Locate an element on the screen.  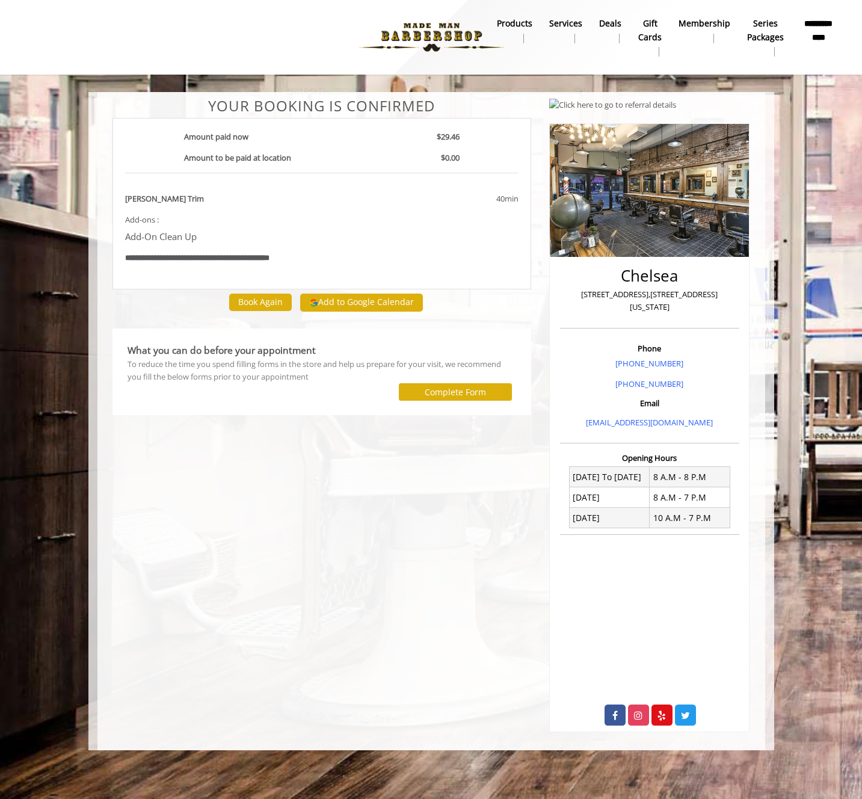
b: products is located at coordinates (514, 23).